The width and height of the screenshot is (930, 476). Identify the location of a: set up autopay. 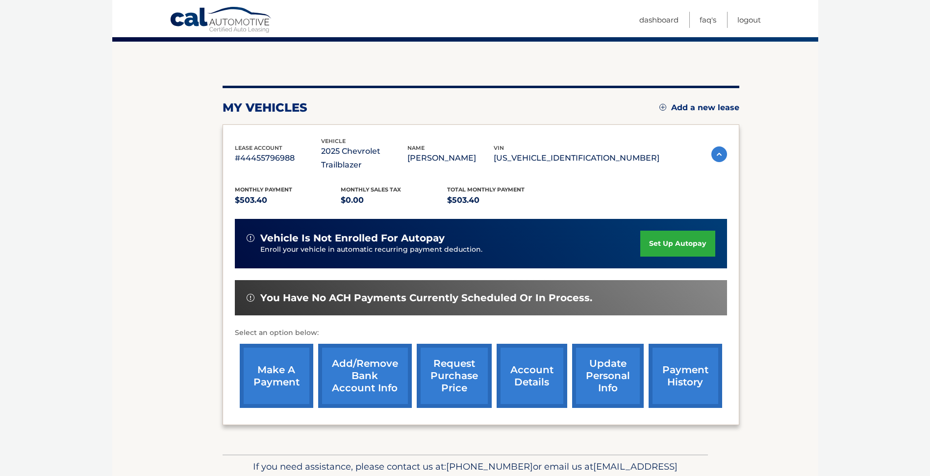
(677, 244).